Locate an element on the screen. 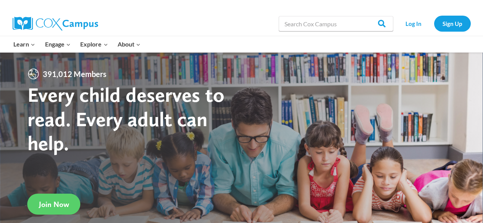  span: Learn is located at coordinates (24, 44).